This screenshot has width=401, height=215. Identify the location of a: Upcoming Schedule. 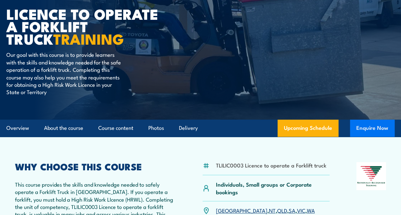
(308, 128).